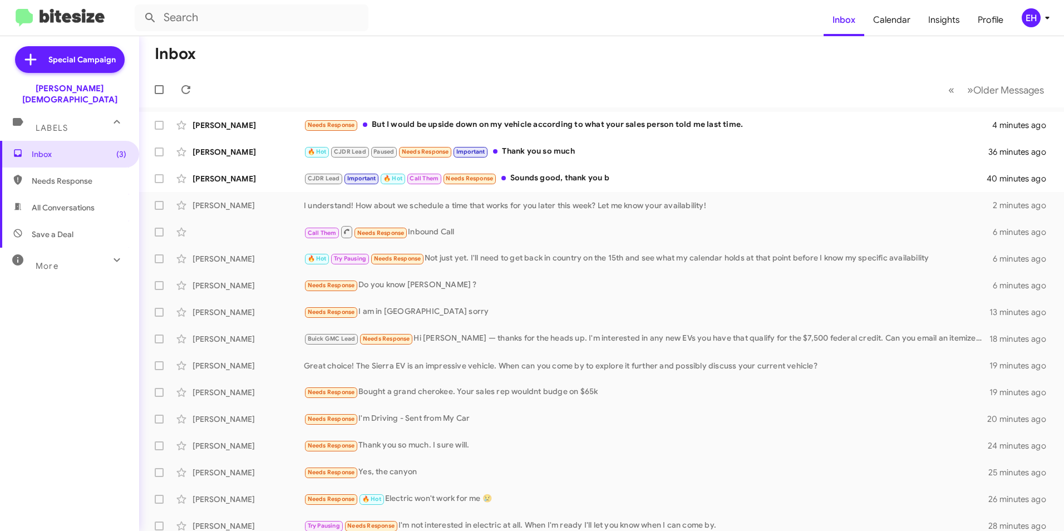 Image resolution: width=1064 pixels, height=531 pixels. What do you see at coordinates (944, 20) in the screenshot?
I see `span: Insights` at bounding box center [944, 20].